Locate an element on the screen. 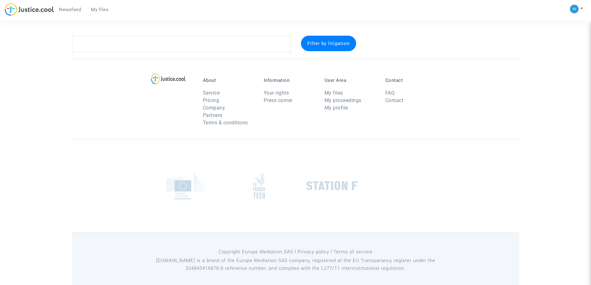 Image resolution: width=591 pixels, height=285 pixels. p: Contact is located at coordinates (411, 80).